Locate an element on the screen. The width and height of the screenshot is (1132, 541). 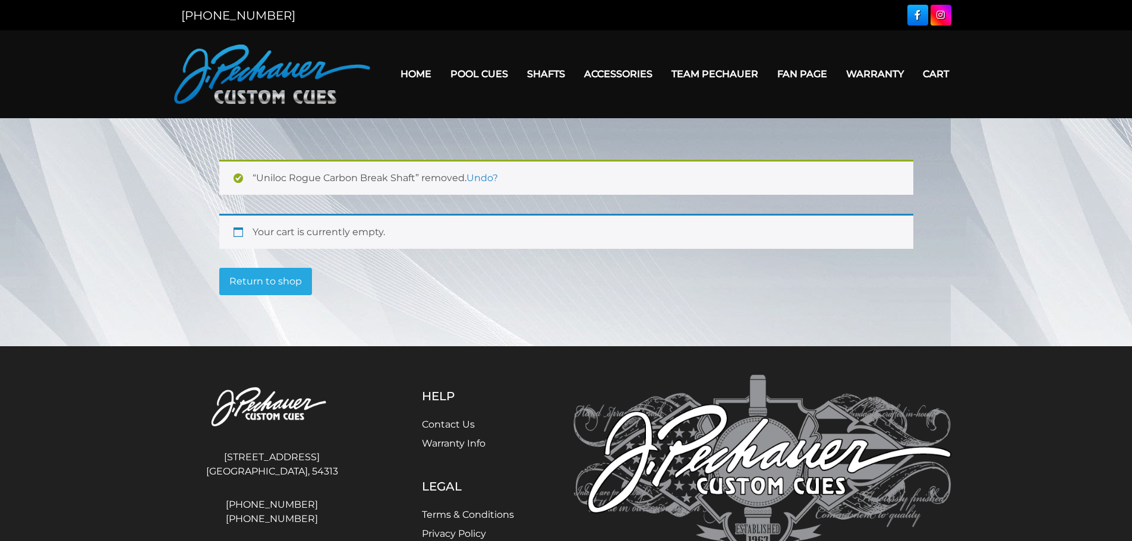
a: Pool Cues is located at coordinates (479, 74).